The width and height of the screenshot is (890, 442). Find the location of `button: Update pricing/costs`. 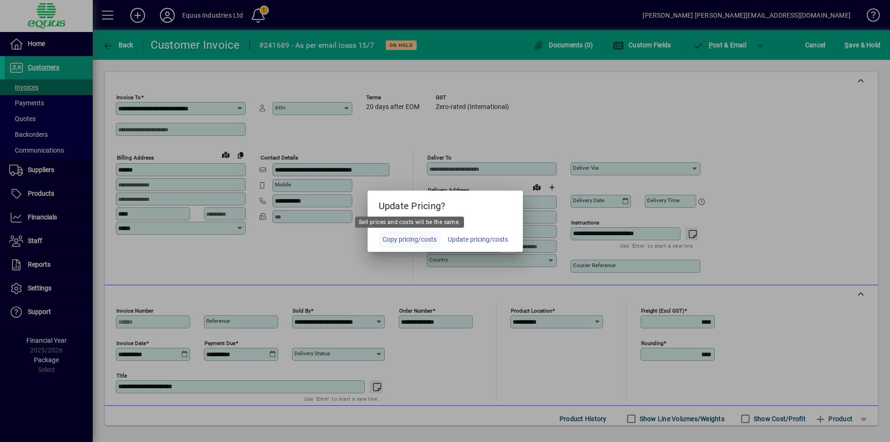

button: Update pricing/costs is located at coordinates (478, 240).